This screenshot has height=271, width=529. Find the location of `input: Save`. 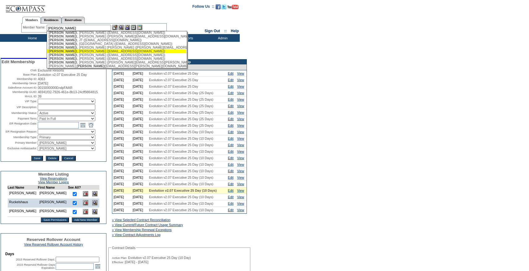

input: Save is located at coordinates (37, 158).